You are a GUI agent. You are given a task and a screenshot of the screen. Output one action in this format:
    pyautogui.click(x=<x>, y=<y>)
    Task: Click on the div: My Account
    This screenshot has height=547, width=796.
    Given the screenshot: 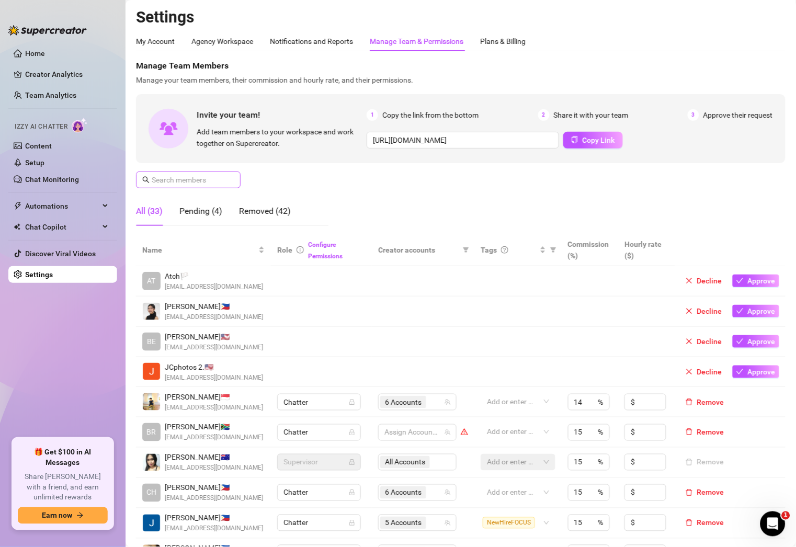 What is the action you would take?
    pyautogui.click(x=155, y=41)
    